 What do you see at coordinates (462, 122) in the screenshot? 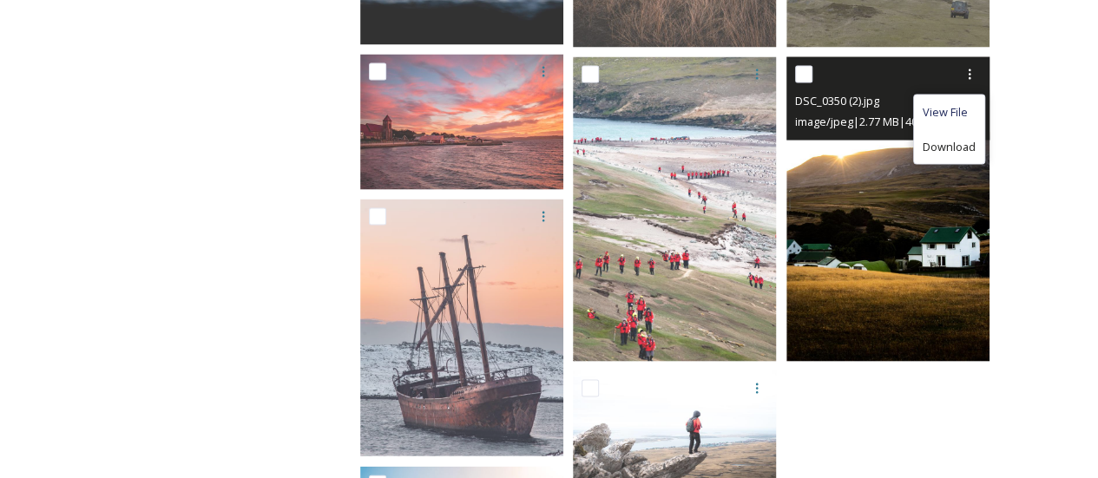
I see `img: DSC_0073_070558.jpg` at bounding box center [462, 122].